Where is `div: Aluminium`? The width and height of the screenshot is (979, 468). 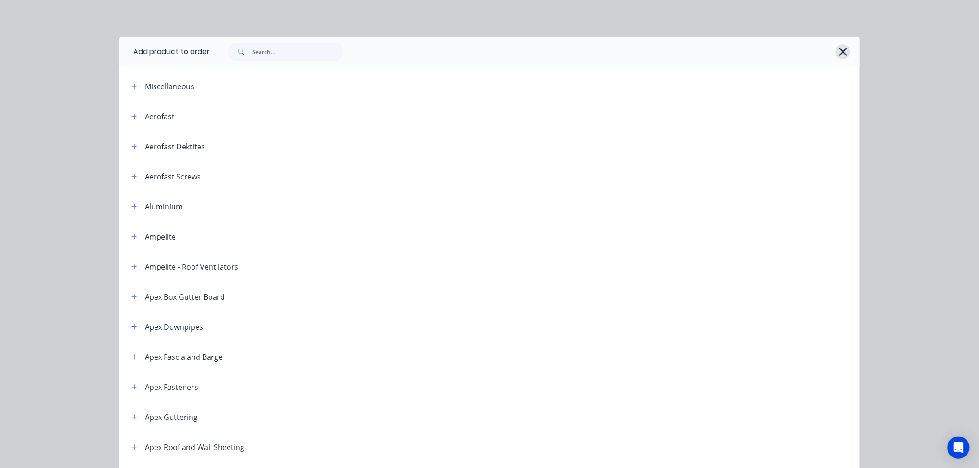 div: Aluminium is located at coordinates (164, 207).